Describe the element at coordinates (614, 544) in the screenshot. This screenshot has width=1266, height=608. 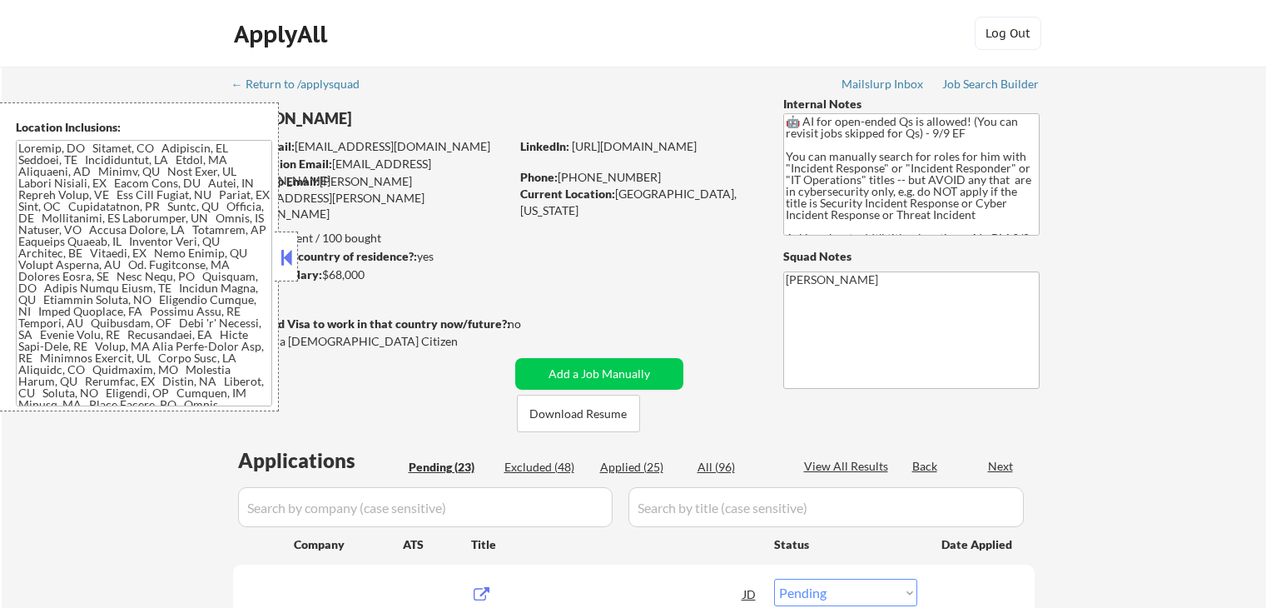
I see `div: Title` at that location.